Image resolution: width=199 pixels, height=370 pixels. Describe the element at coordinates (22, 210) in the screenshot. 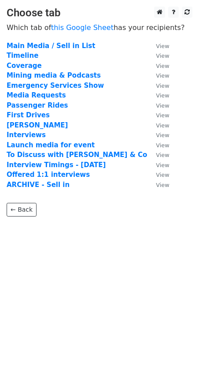

I see `a: ← Back` at that location.